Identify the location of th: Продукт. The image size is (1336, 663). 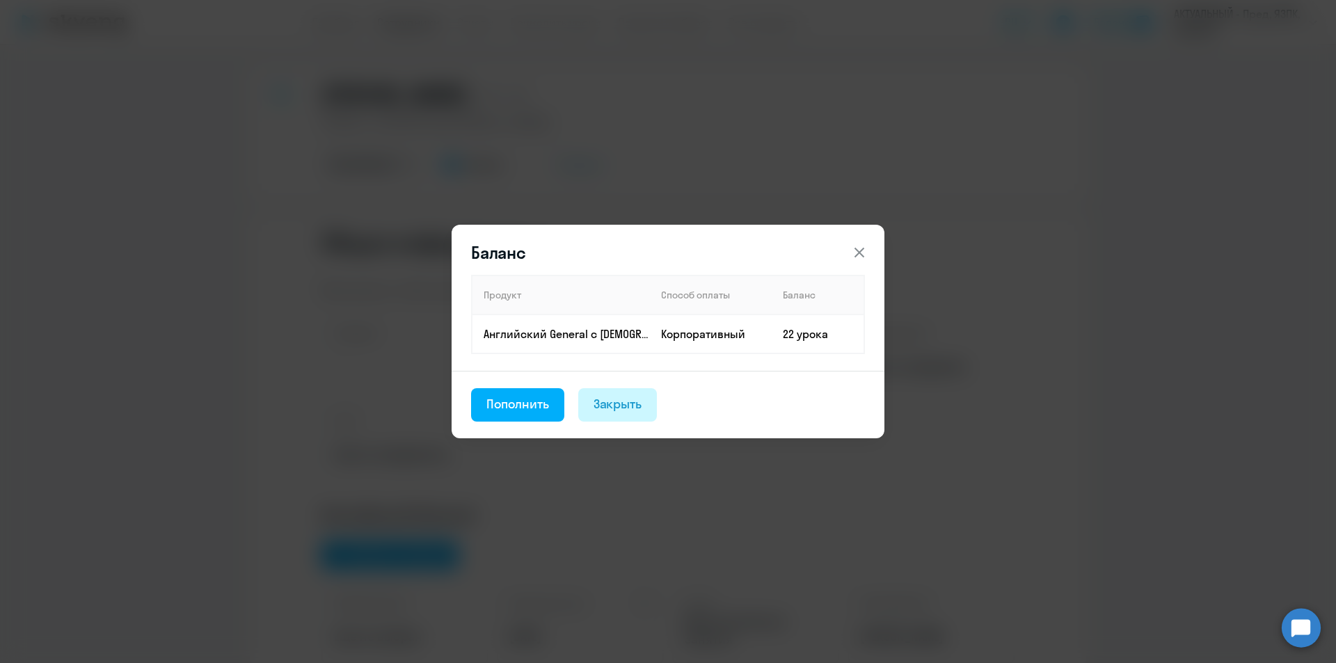
(561, 295).